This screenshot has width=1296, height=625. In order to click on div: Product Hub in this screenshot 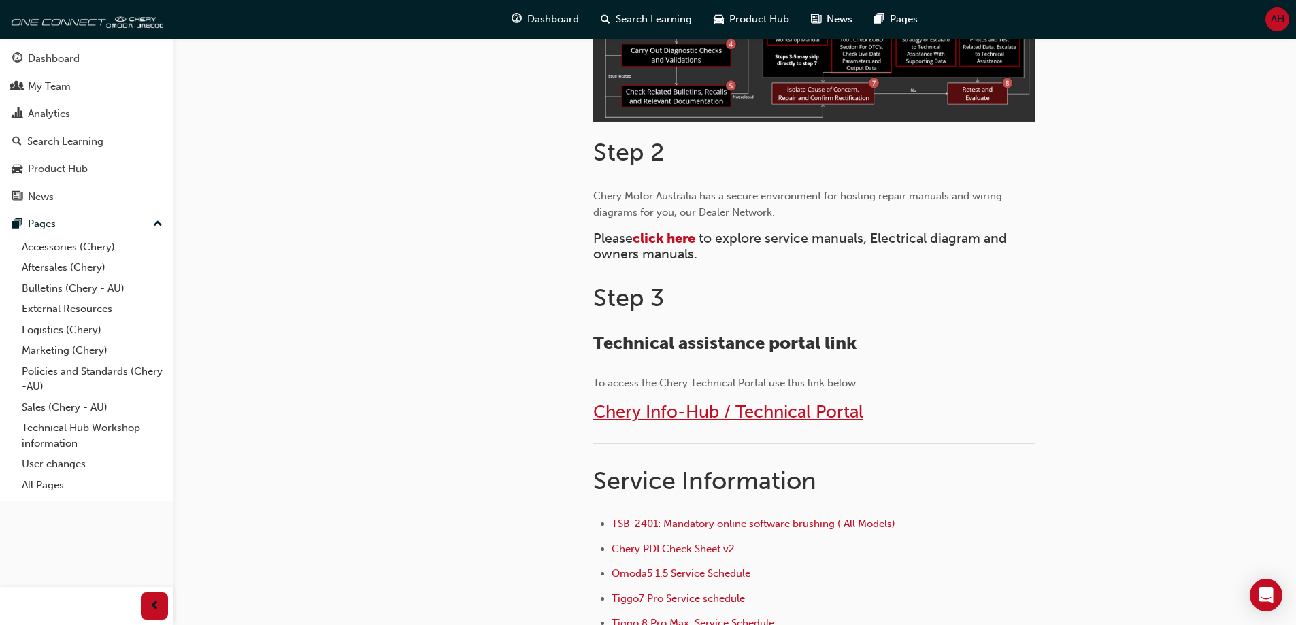, I will do `click(58, 169)`.